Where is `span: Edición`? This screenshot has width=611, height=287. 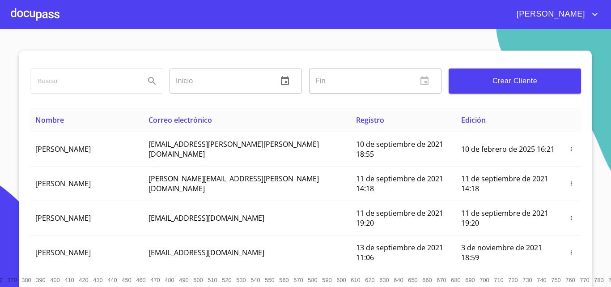
span: Edición is located at coordinates (473, 120).